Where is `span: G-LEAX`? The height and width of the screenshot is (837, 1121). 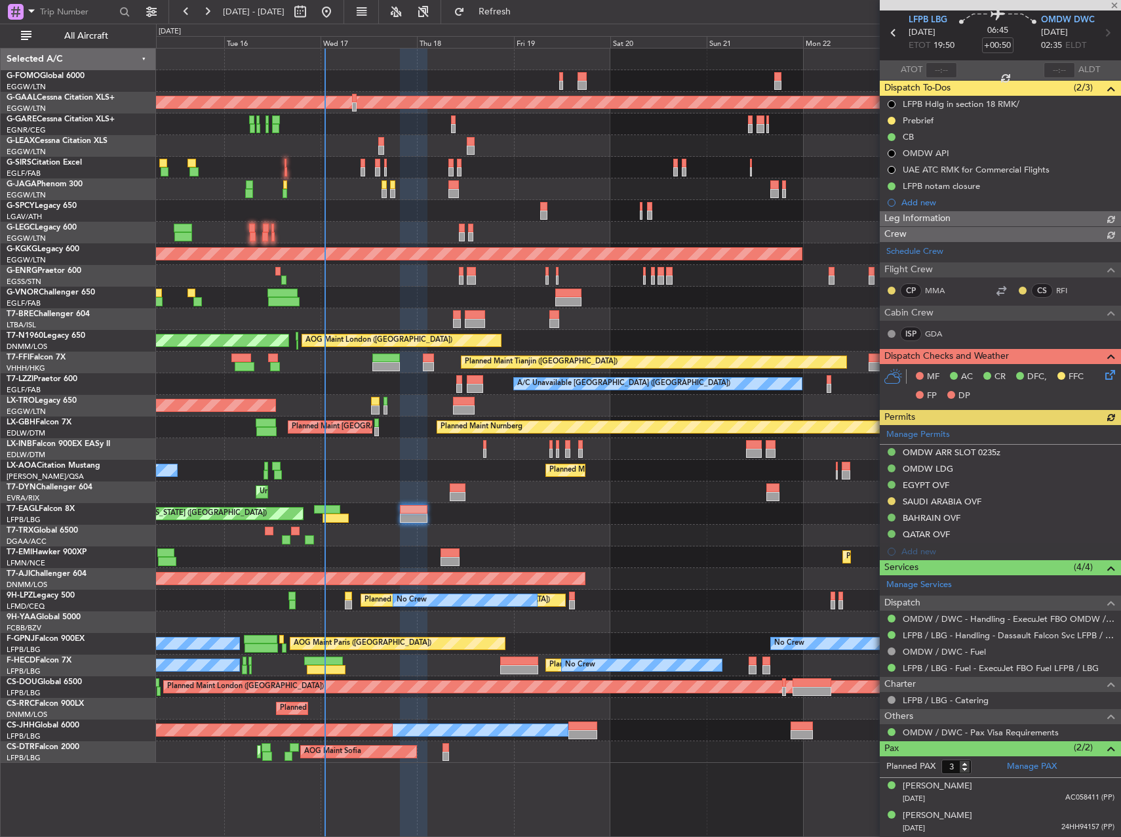 span: G-LEAX is located at coordinates (20, 141).